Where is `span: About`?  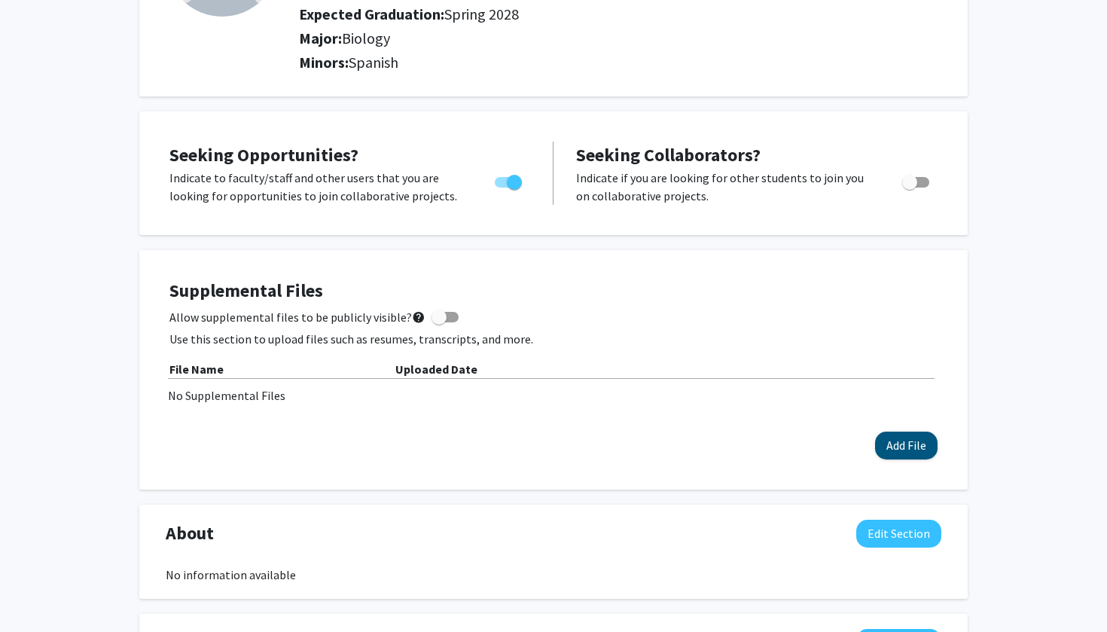
span: About is located at coordinates (190, 533).